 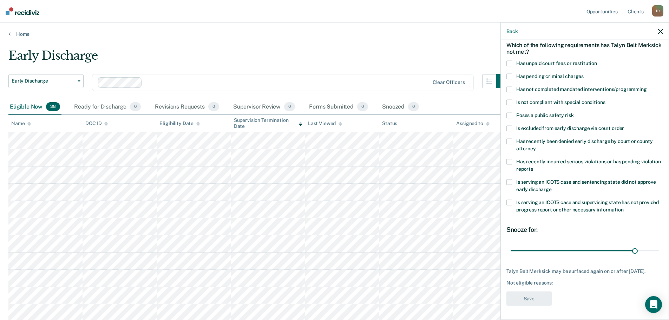 What do you see at coordinates (658, 11) in the screenshot?
I see `div: J C` at bounding box center [658, 11].